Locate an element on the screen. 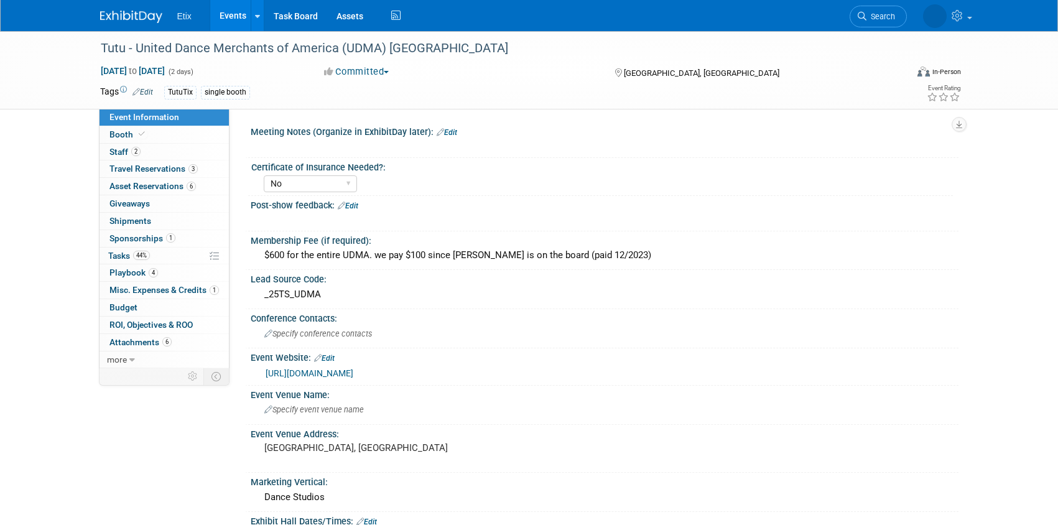  td: Tags is located at coordinates (126, 92).